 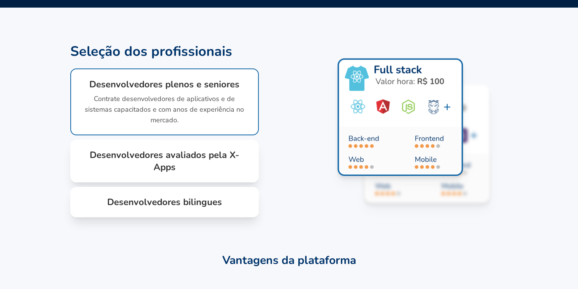 I want to click on h1: Vantagens da plataforma, so click(x=289, y=261).